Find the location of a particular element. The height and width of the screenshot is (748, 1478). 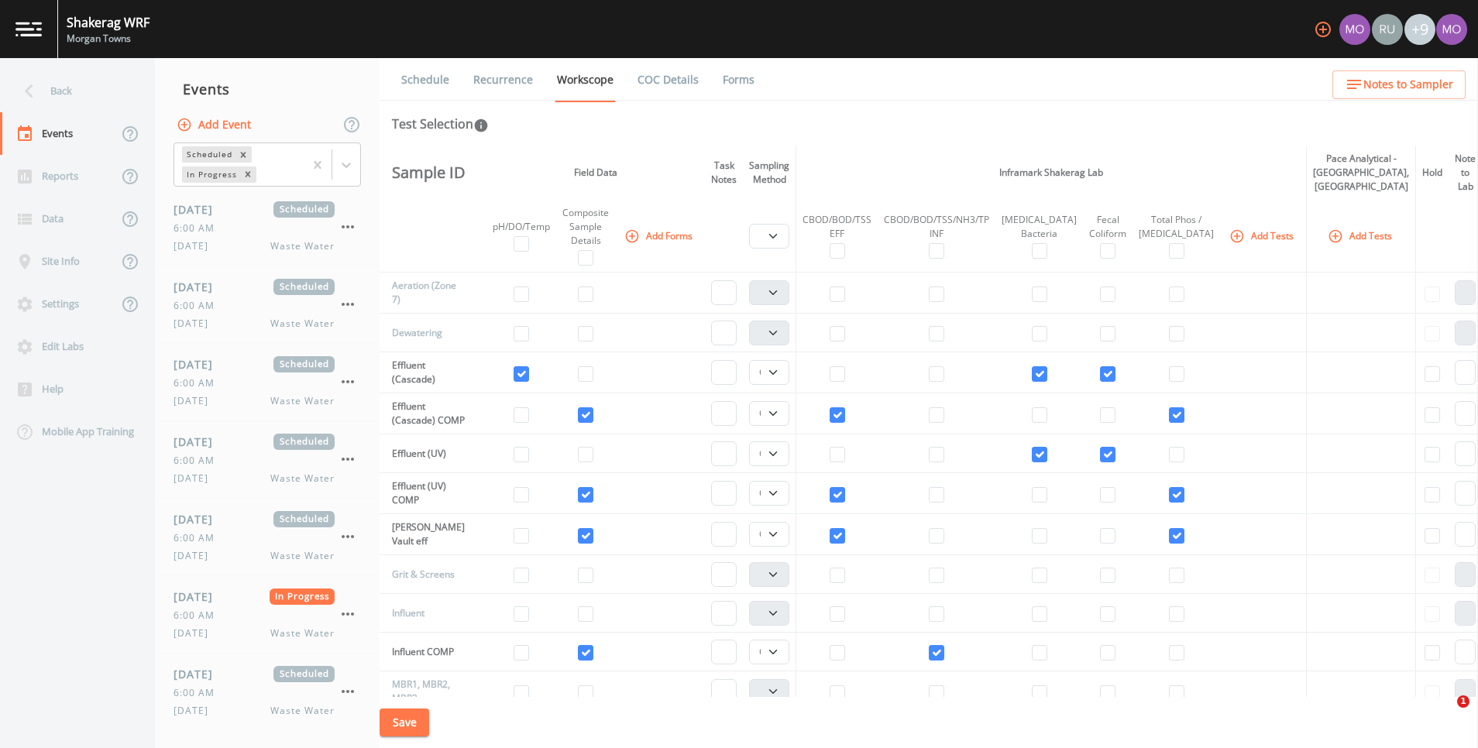

a: Recurrence is located at coordinates (503, 80).